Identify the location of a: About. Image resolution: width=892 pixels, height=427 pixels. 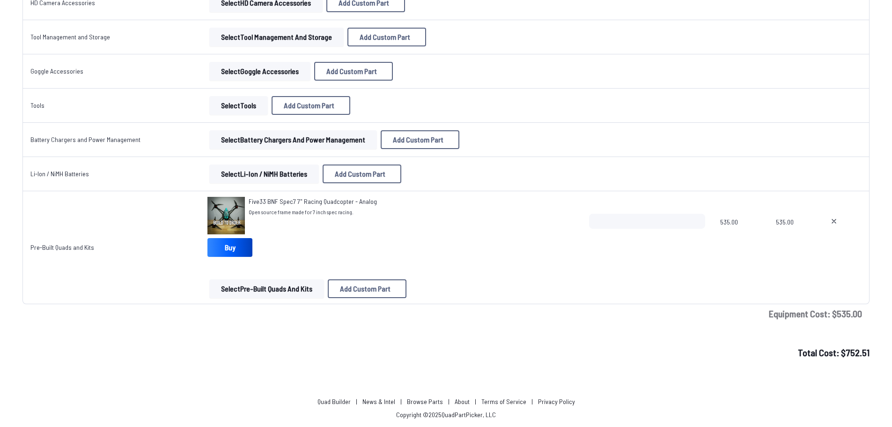
(462, 401).